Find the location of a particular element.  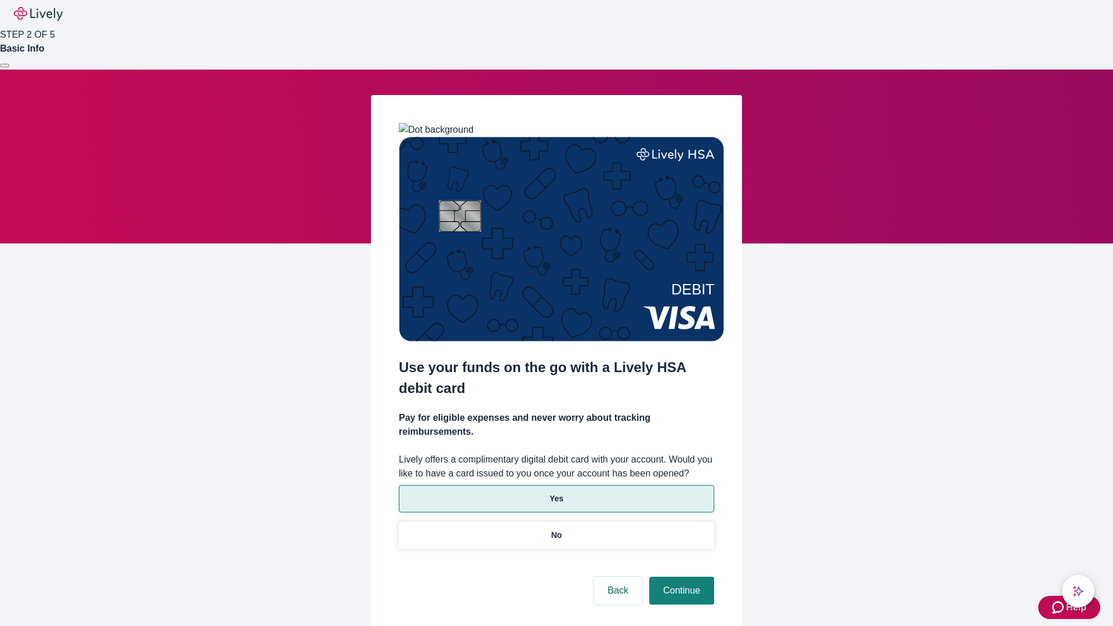

svg: Lively AI Assistant is located at coordinates (1078, 591).